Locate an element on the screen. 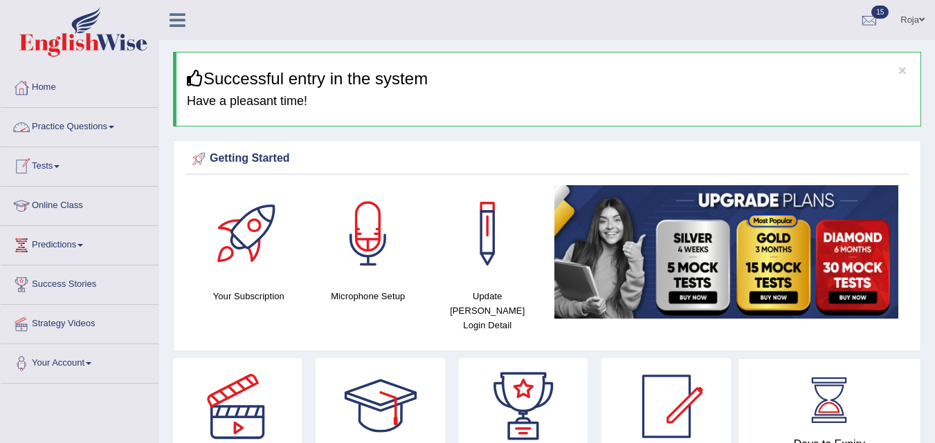  a: Home is located at coordinates (80, 86).